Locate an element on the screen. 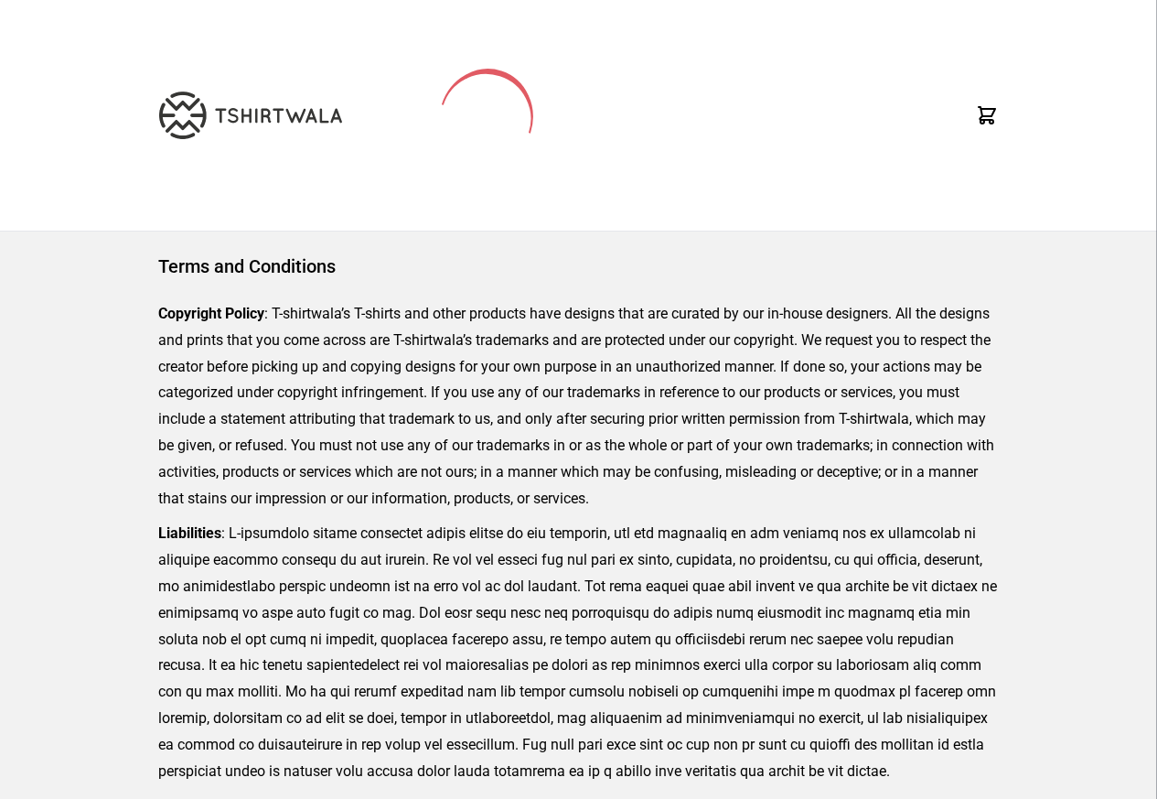 The width and height of the screenshot is (1157, 799). strong: Copyright Policy is located at coordinates (211, 313).